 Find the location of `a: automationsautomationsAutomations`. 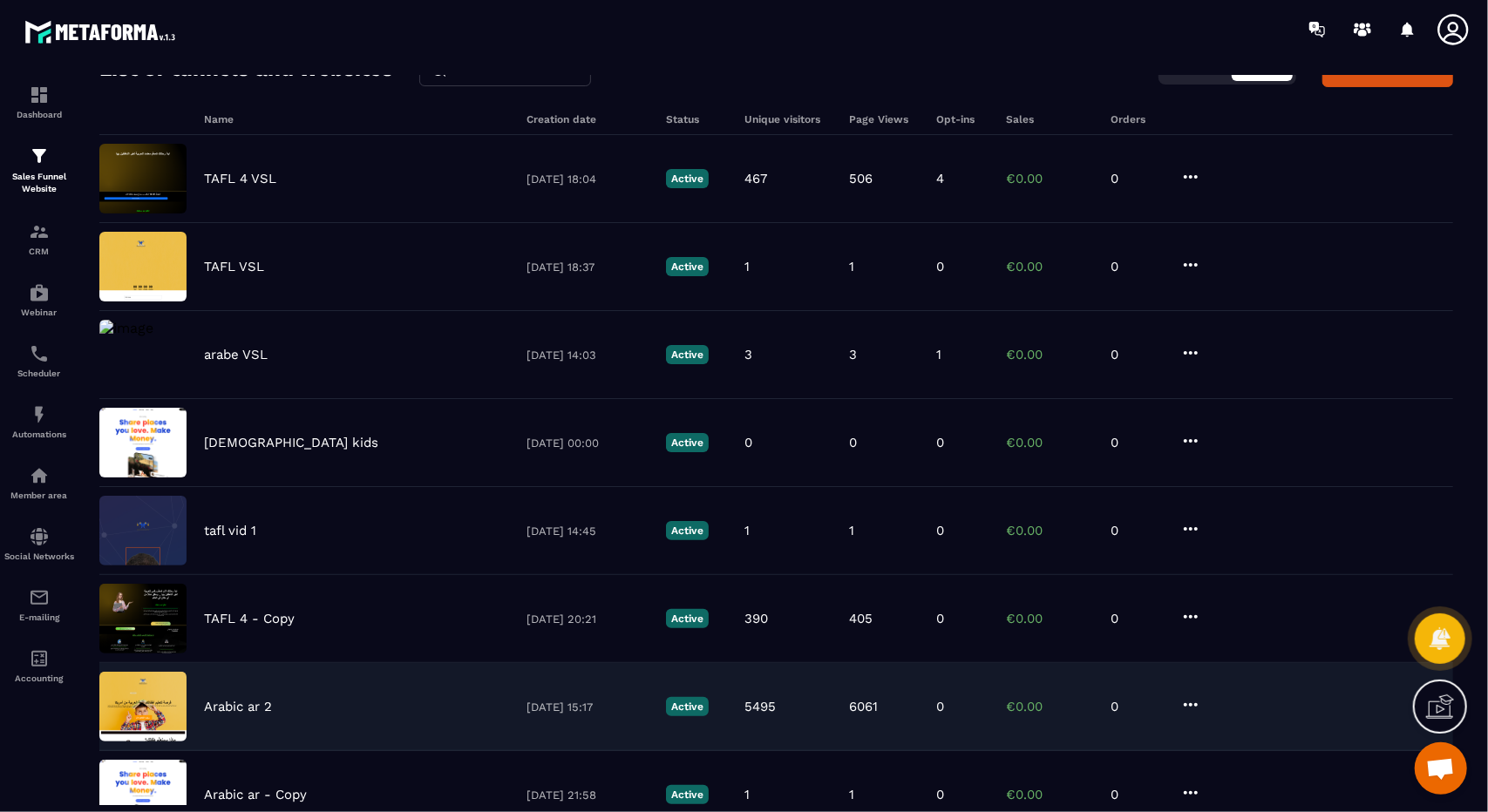

a: automationsautomationsAutomations is located at coordinates (39, 422).